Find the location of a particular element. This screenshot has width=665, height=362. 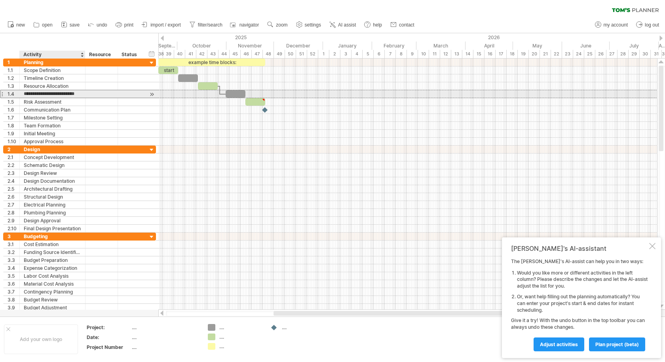

div: October 2025 is located at coordinates (202, 46).